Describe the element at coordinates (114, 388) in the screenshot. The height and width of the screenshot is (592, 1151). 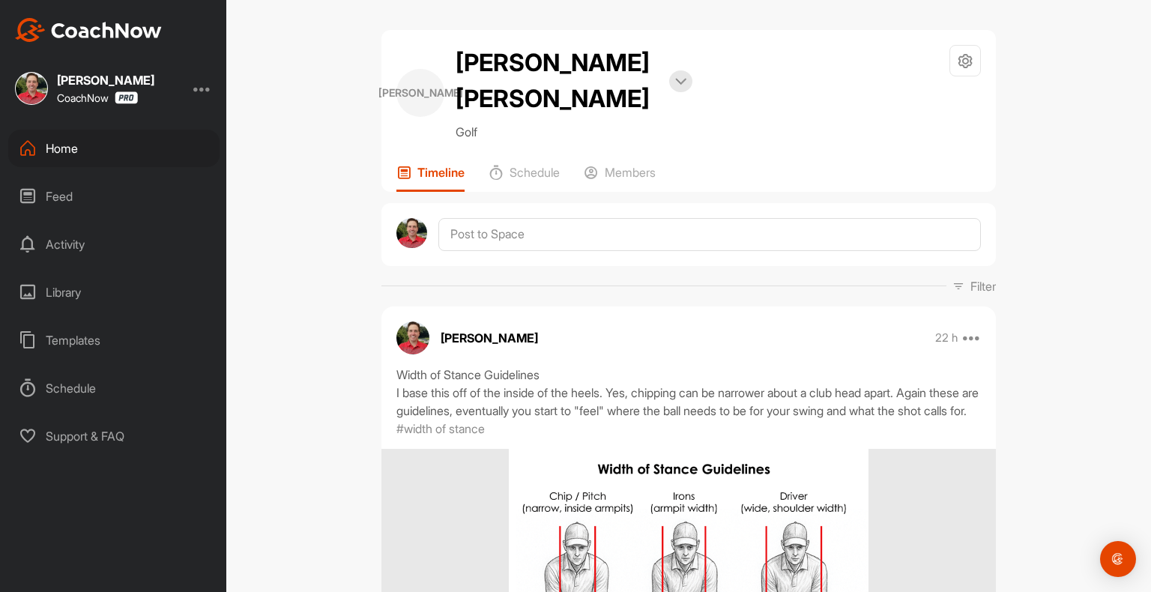
I see `div: Schedule` at that location.